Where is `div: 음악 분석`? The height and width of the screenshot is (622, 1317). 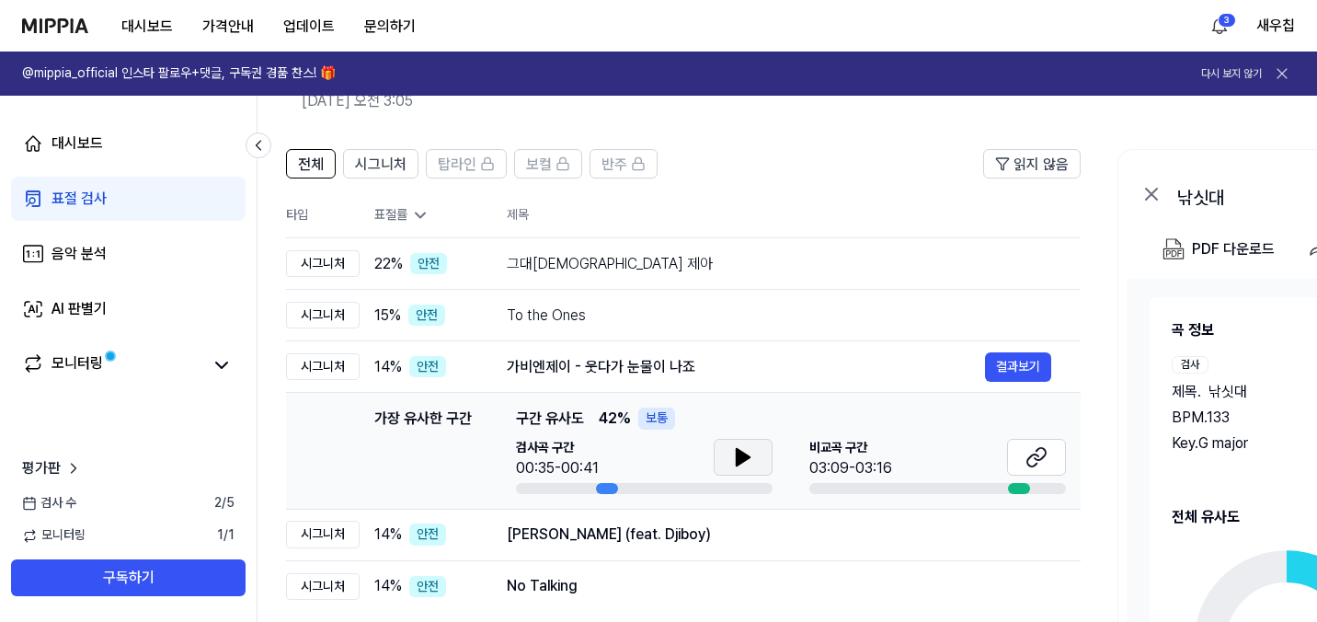 div: 음악 분석 is located at coordinates (79, 254).